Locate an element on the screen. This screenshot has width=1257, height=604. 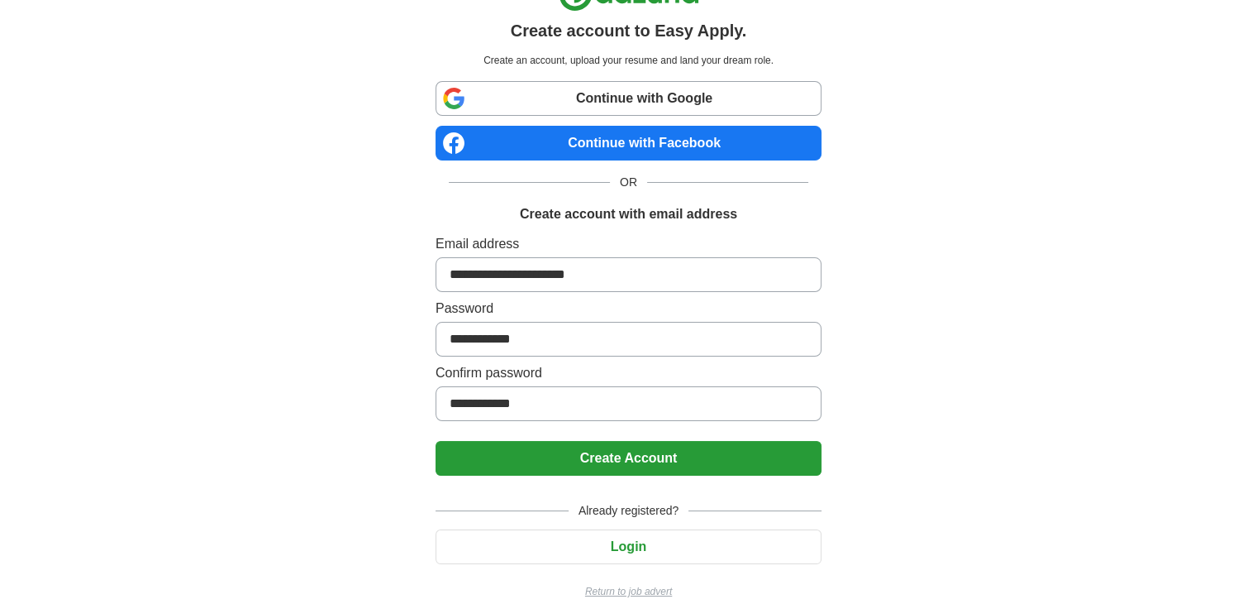
span: OR is located at coordinates (628, 182).